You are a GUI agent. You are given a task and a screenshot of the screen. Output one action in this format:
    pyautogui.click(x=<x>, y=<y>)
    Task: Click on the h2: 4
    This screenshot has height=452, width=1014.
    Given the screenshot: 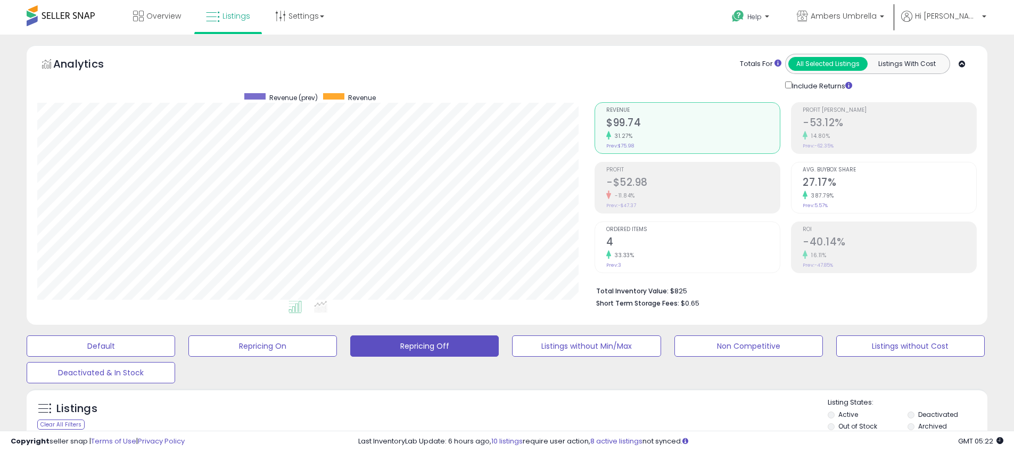 What is the action you would take?
    pyautogui.click(x=693, y=243)
    